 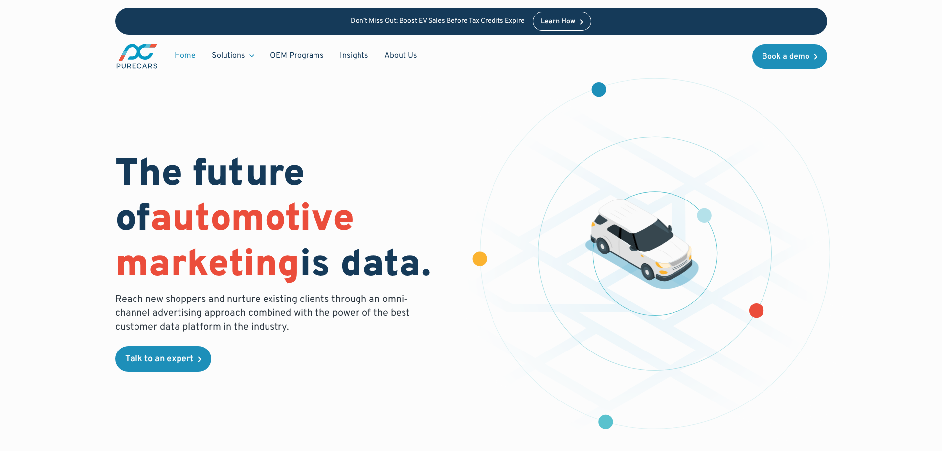 What do you see at coordinates (401, 56) in the screenshot?
I see `a: About Us` at bounding box center [401, 56].